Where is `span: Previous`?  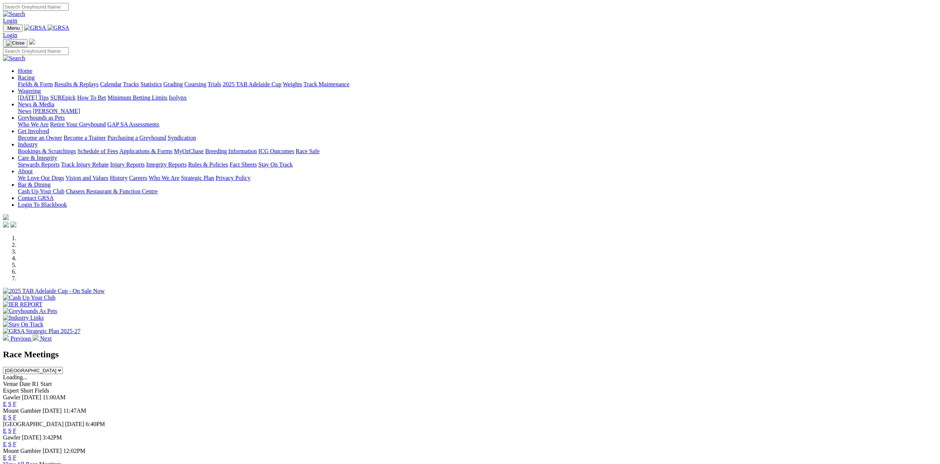
span: Previous is located at coordinates (21, 338).